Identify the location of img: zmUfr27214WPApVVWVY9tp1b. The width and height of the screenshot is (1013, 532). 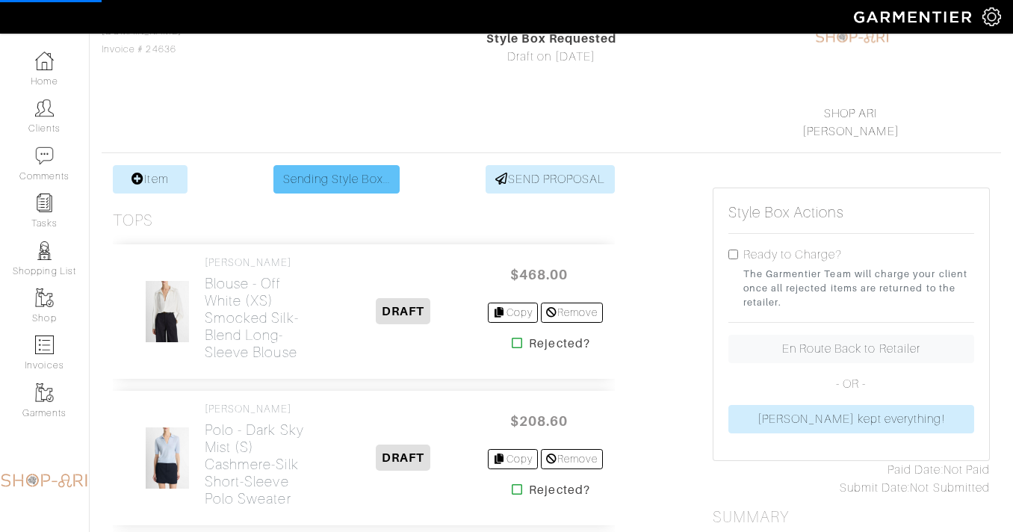
(167, 458).